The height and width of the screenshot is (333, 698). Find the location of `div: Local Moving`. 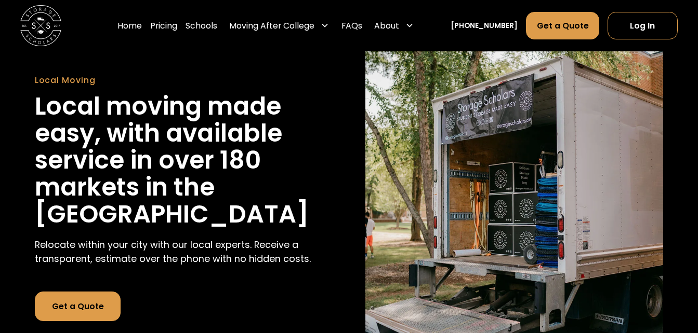

div: Local Moving is located at coordinates (183, 81).